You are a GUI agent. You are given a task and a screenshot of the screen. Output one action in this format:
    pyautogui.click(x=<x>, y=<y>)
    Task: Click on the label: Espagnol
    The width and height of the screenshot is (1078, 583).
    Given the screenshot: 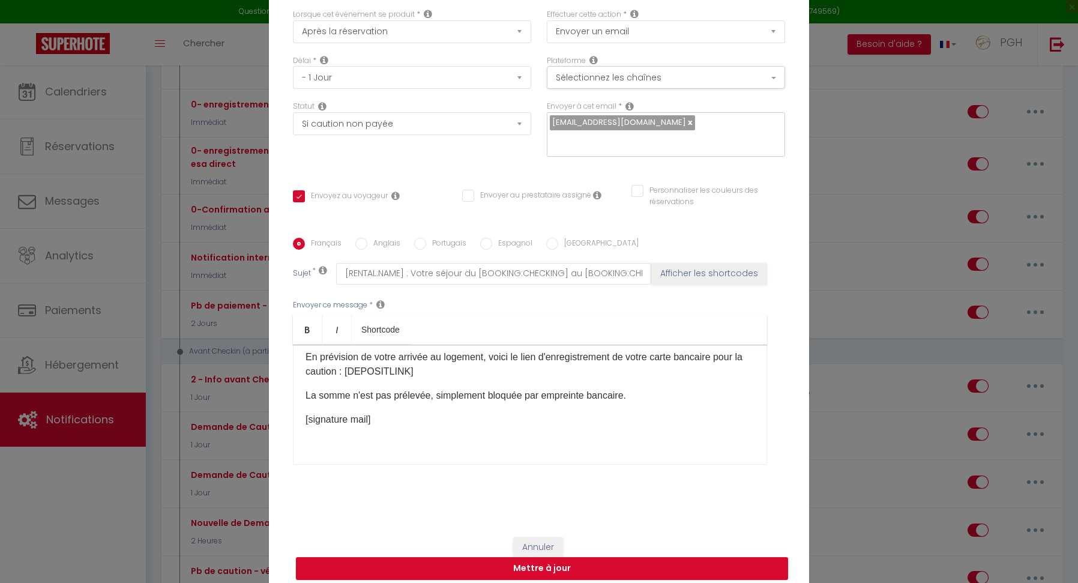 What is the action you would take?
    pyautogui.click(x=512, y=244)
    